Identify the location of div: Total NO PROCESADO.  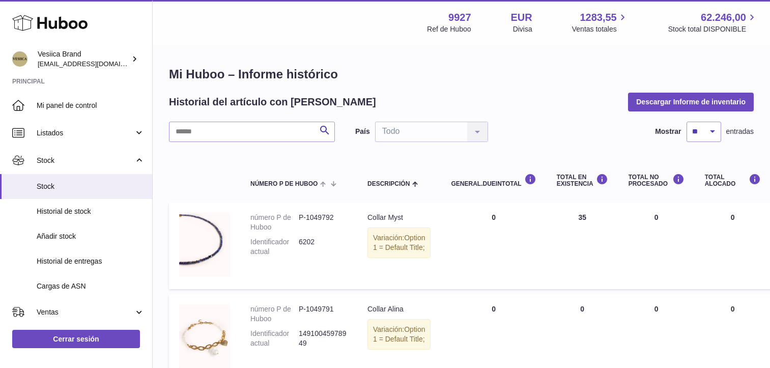
(656, 180).